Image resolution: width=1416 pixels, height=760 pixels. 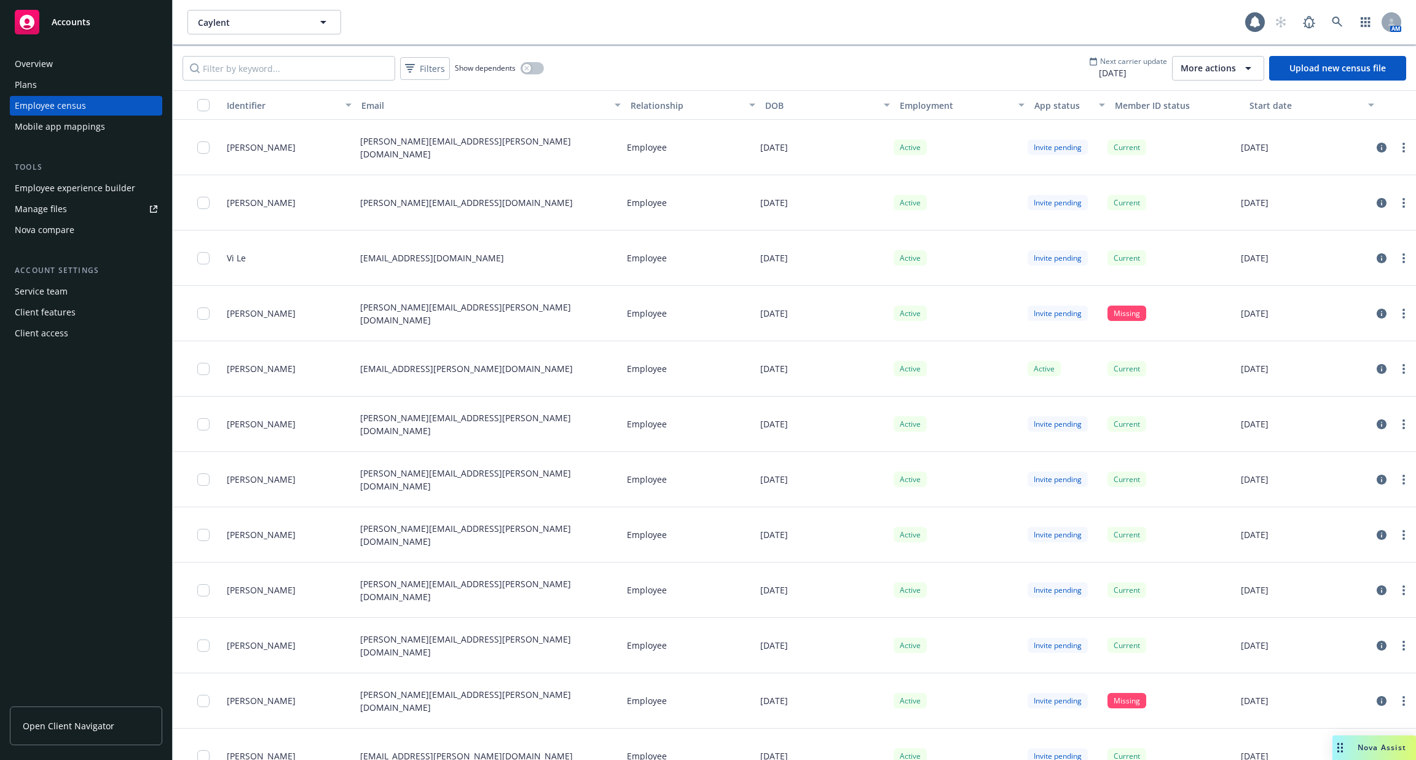 What do you see at coordinates (86, 127) in the screenshot?
I see `a: Mobile app mappings` at bounding box center [86, 127].